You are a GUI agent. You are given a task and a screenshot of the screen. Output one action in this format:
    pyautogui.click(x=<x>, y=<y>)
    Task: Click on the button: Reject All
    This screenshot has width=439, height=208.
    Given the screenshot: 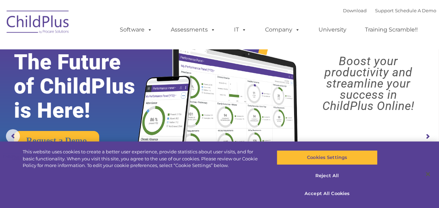 What is the action you would take?
    pyautogui.click(x=327, y=175)
    